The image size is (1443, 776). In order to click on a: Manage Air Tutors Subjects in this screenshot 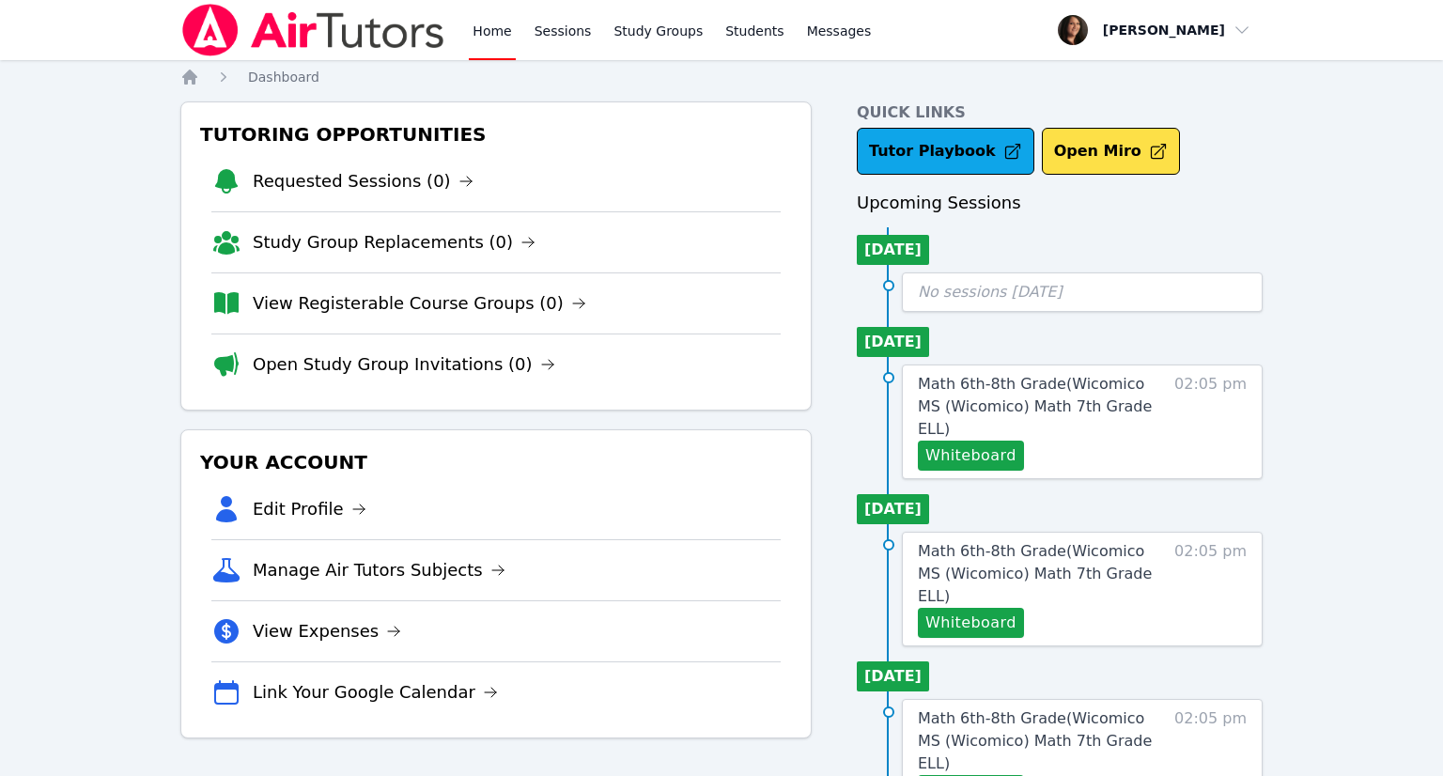, I will do `click(379, 570)`.